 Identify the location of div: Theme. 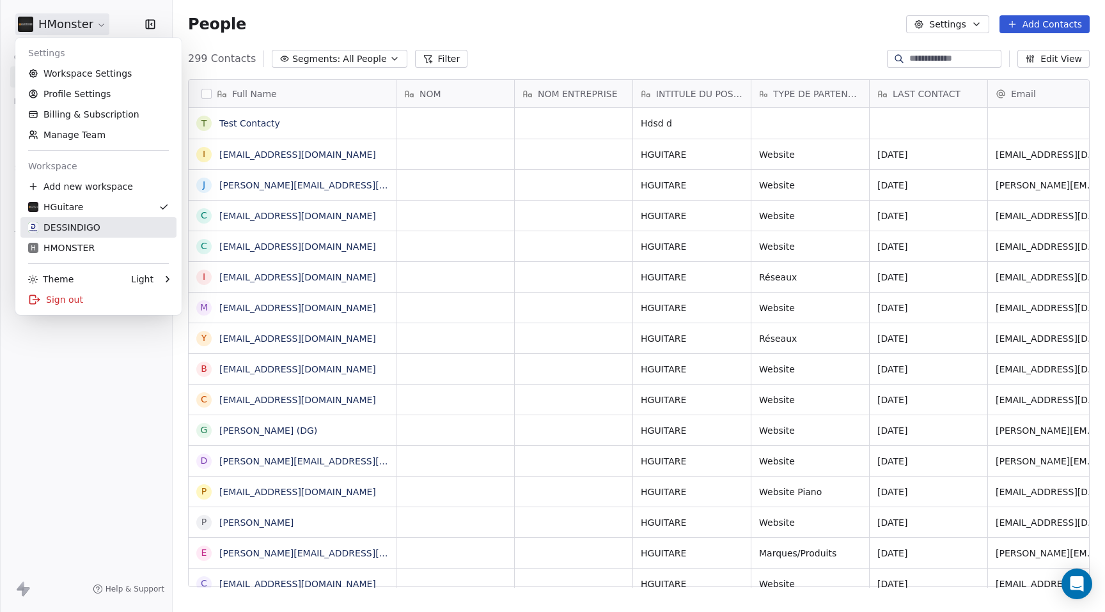
(51, 279).